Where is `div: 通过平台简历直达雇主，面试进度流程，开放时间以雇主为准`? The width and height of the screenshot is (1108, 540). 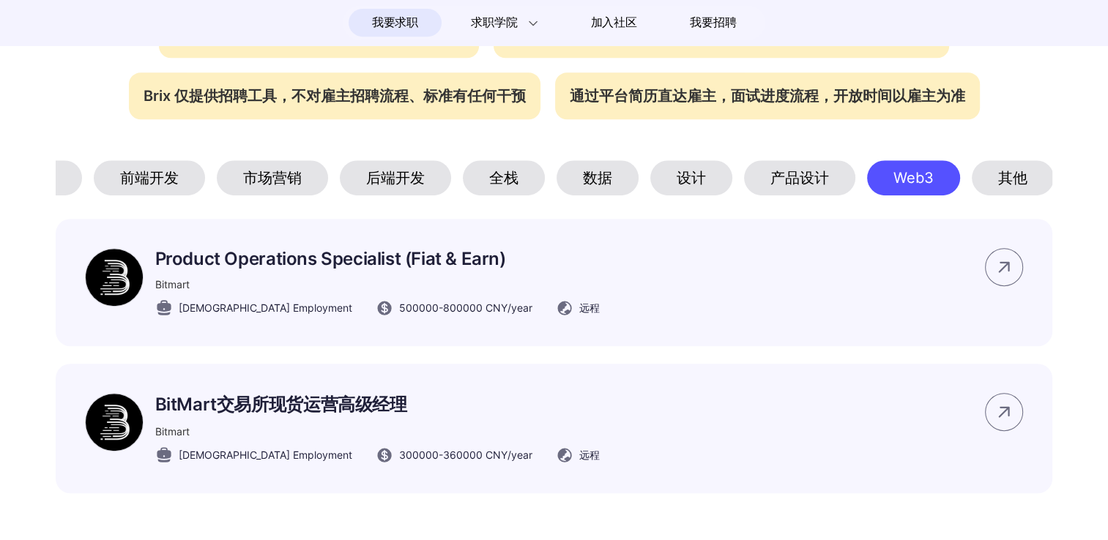
div: 通过平台简历直达雇主，面试进度流程，开放时间以雇主为准 is located at coordinates (767, 96).